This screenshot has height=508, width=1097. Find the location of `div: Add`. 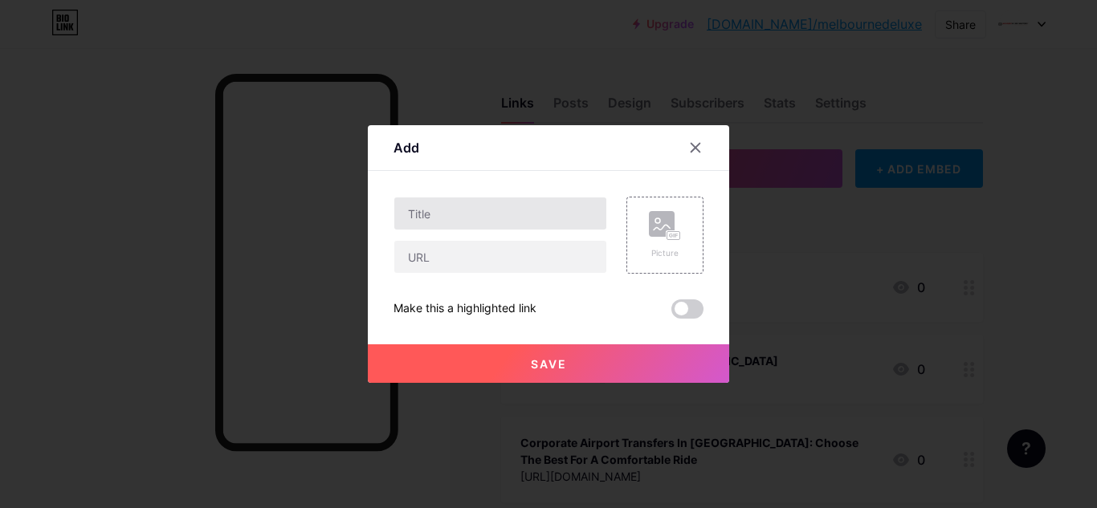

div: Add is located at coordinates (406, 148).